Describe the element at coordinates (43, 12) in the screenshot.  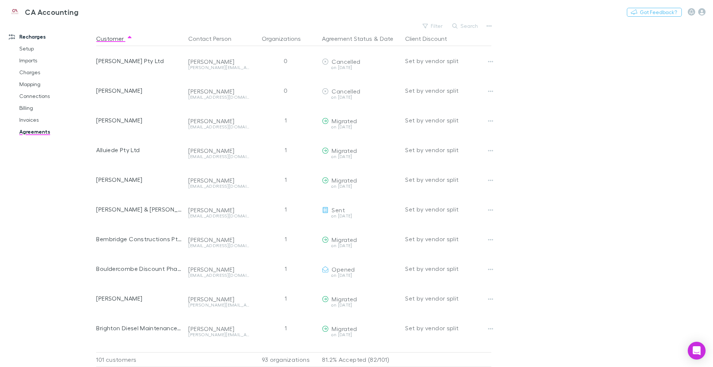
I see `a: CA Accounting` at that location.